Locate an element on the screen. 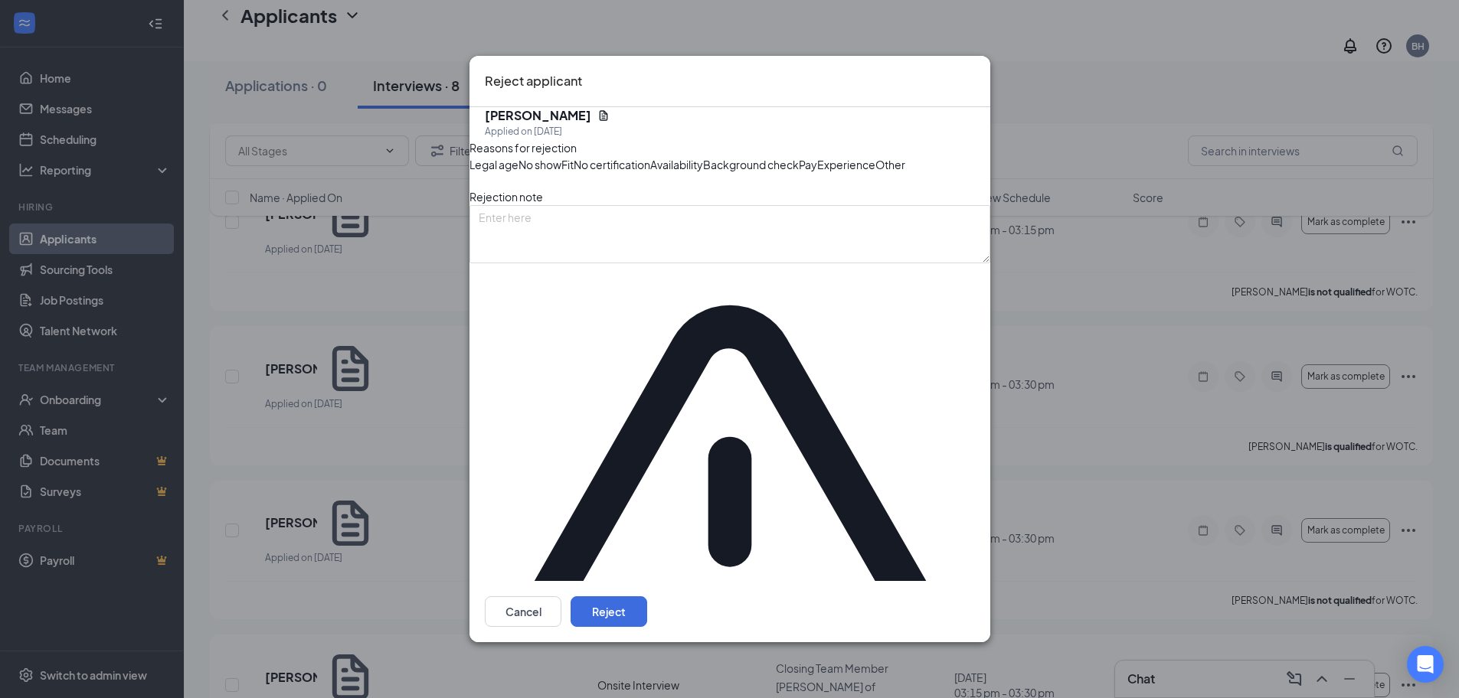  svg: Document is located at coordinates (603, 116).